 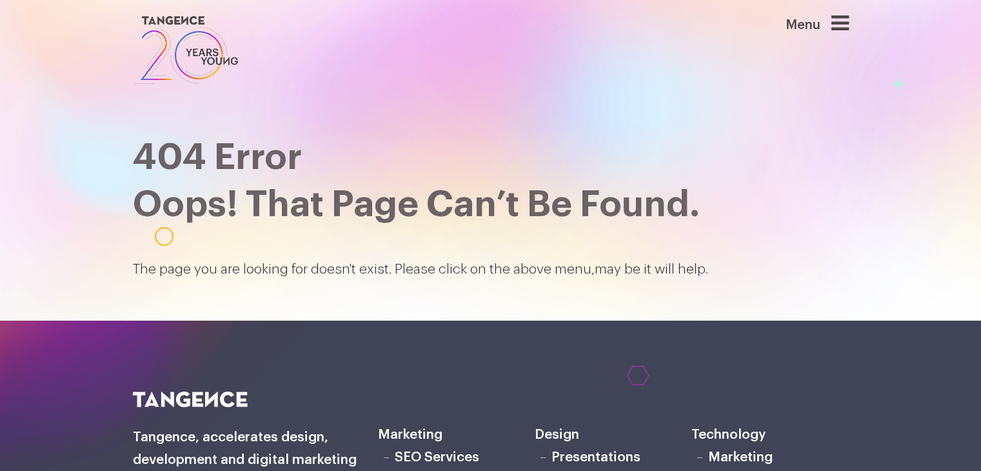 What do you see at coordinates (769, 435) in the screenshot?
I see `h6: Technology` at bounding box center [769, 435].